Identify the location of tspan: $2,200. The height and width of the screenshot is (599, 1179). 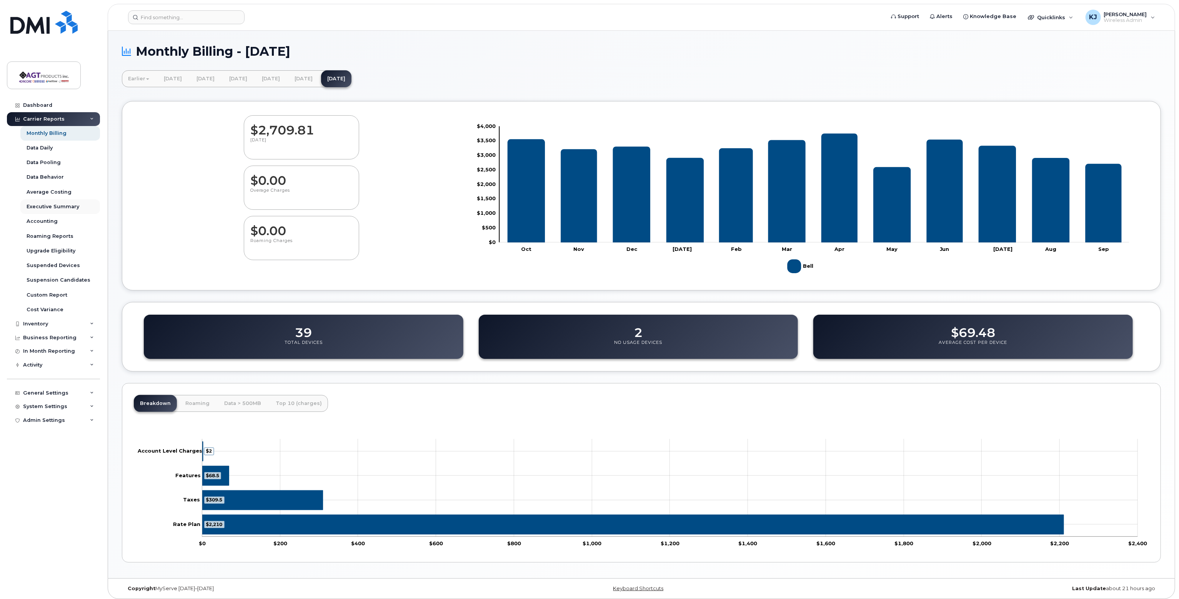
(1059, 543).